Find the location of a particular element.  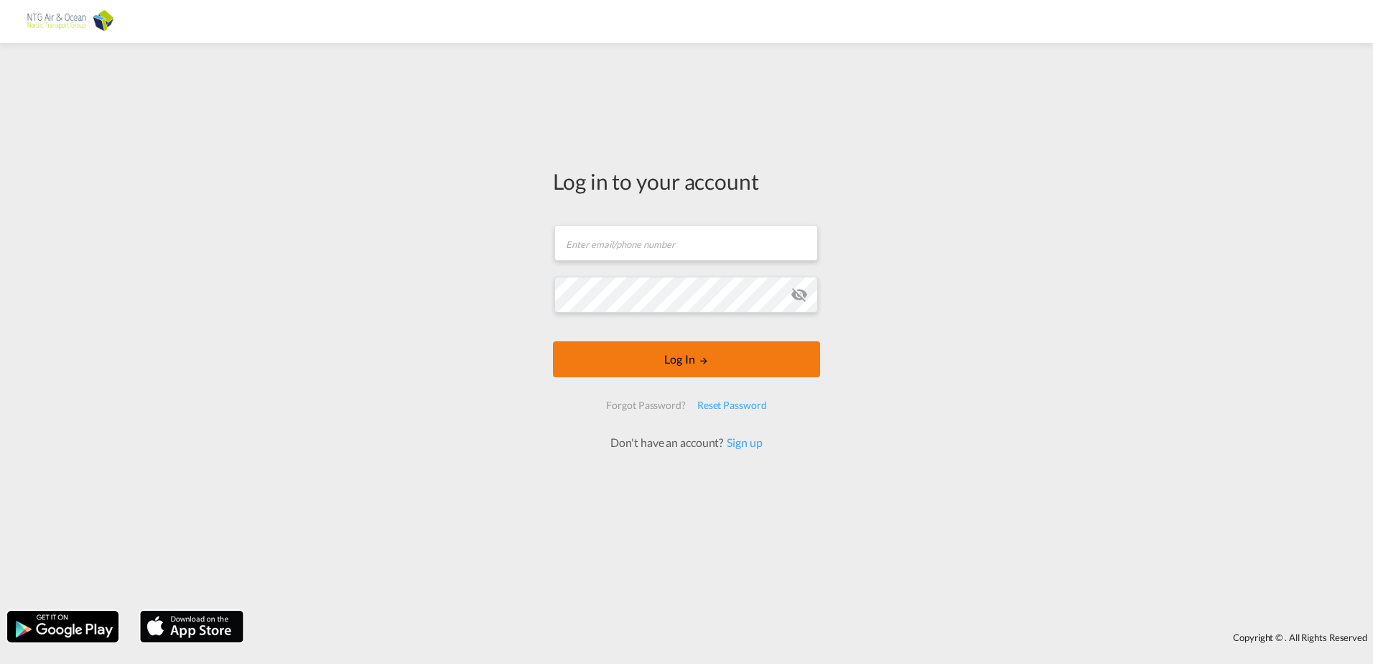

img: google.png is located at coordinates (62, 626).